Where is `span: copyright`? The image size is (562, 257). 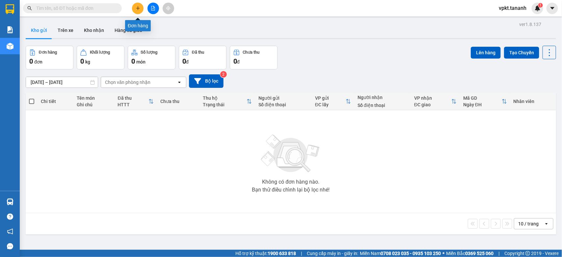 span: copyright is located at coordinates (528, 253).